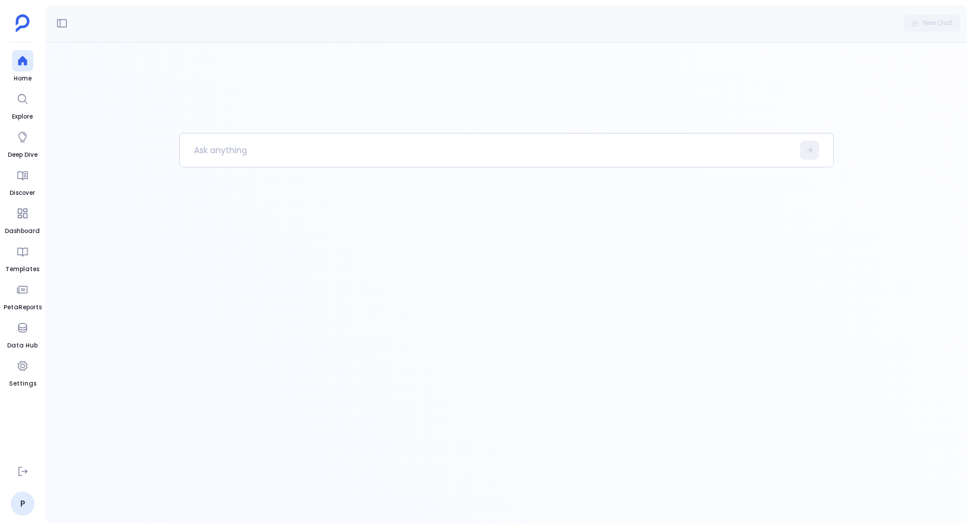  I want to click on a: Data Hub, so click(22, 333).